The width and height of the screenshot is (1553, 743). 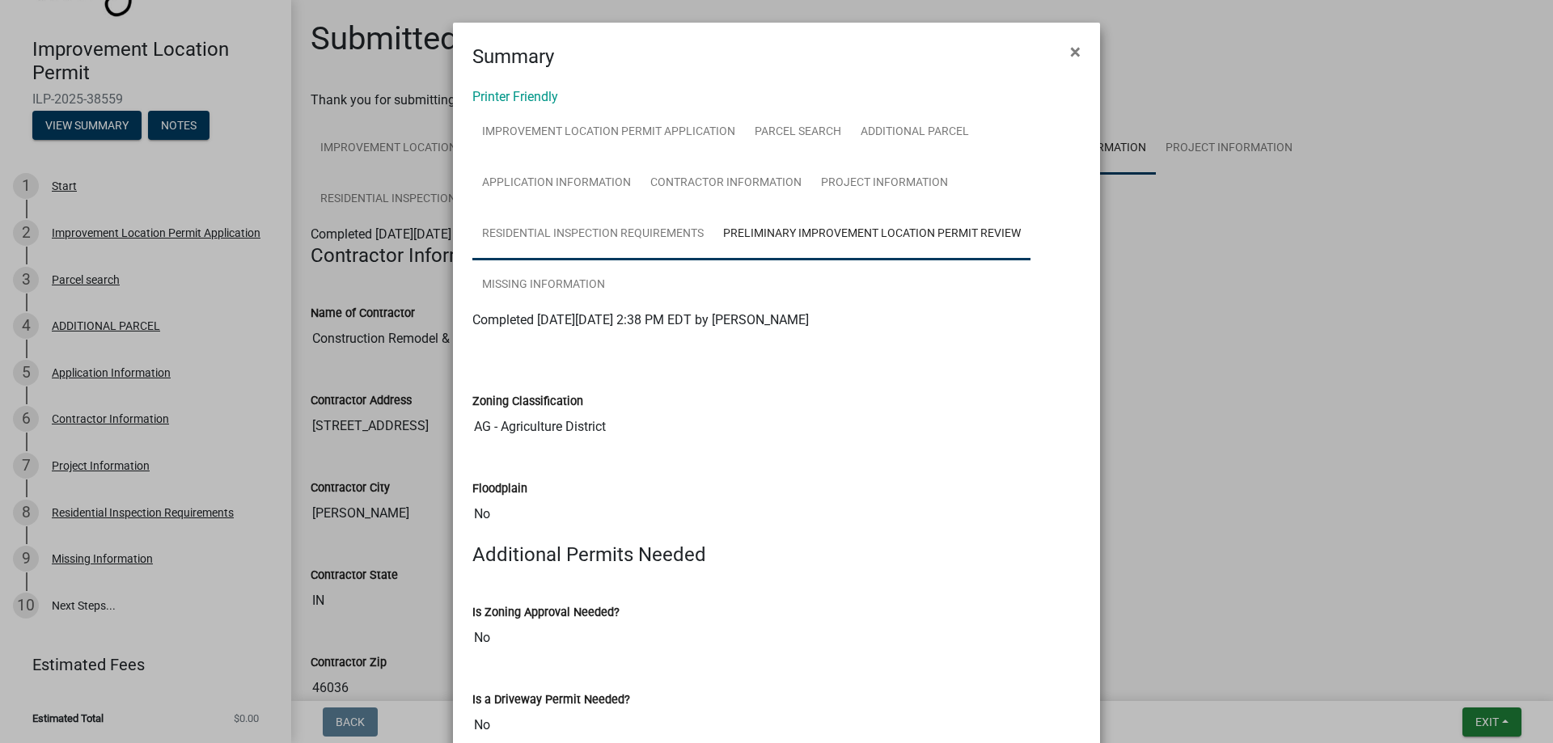 I want to click on a: Improvement Location Permit Application, so click(x=608, y=133).